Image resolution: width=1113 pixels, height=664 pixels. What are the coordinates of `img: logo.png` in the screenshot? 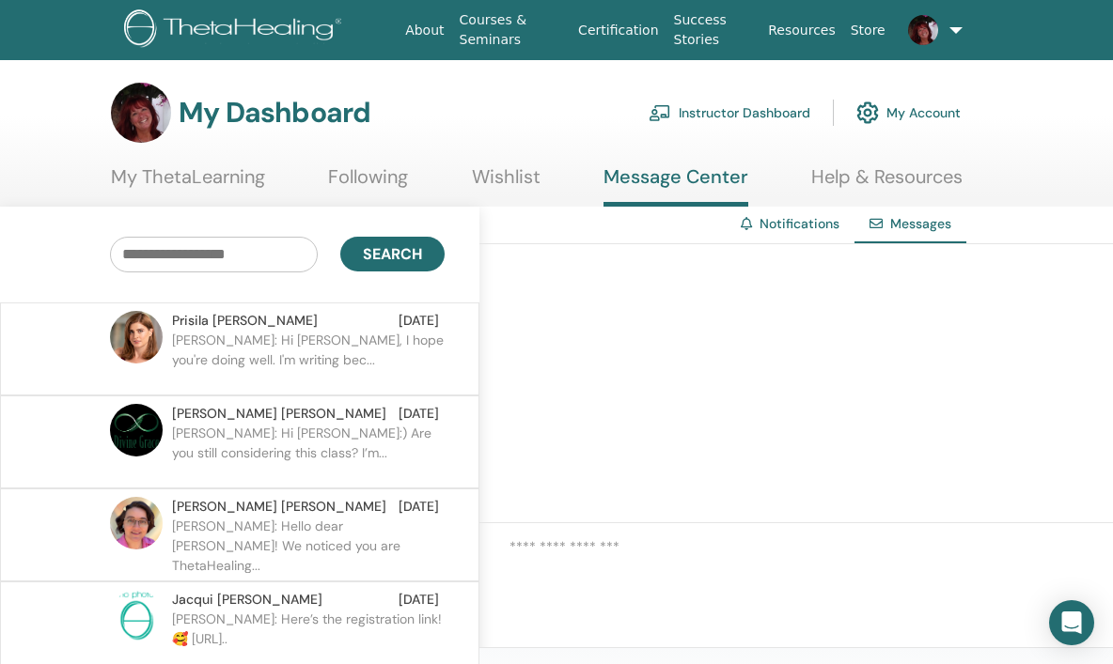 It's located at (236, 30).